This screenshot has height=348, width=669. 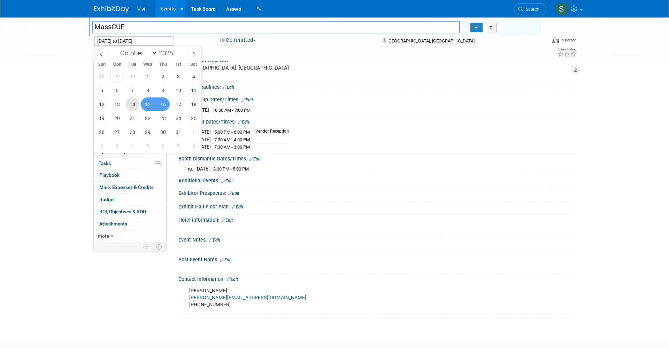 I want to click on span: Sat, so click(x=194, y=64).